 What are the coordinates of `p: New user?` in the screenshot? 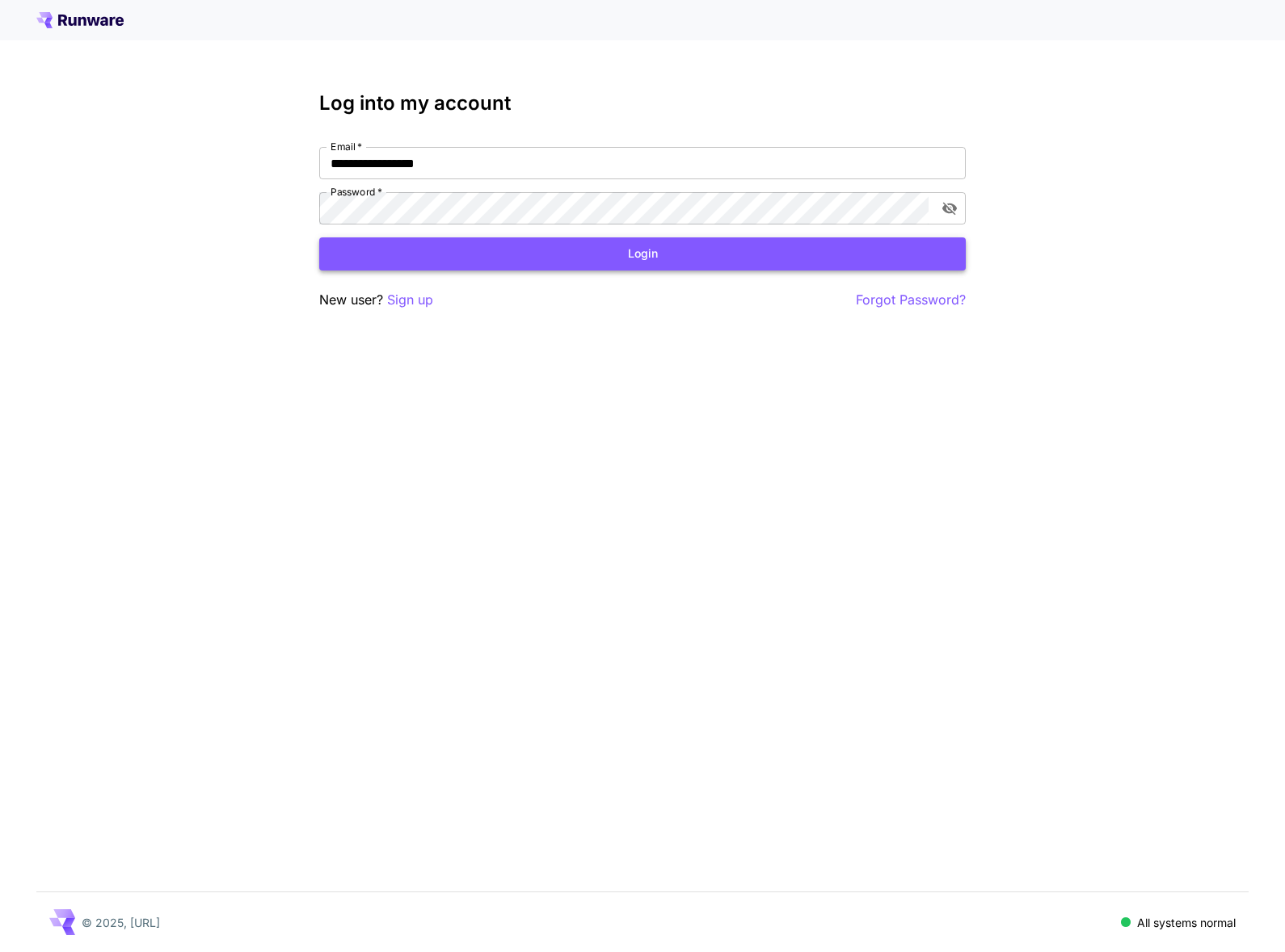 It's located at (376, 300).